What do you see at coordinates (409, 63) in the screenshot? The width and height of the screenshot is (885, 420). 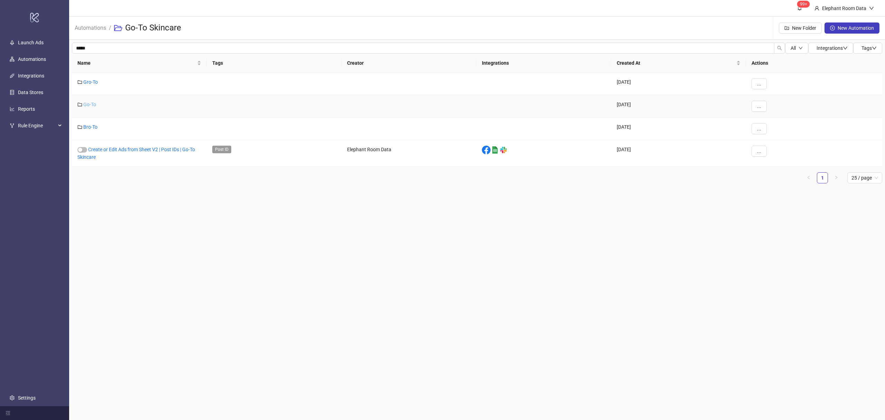 I see `th: Creator` at bounding box center [409, 63].